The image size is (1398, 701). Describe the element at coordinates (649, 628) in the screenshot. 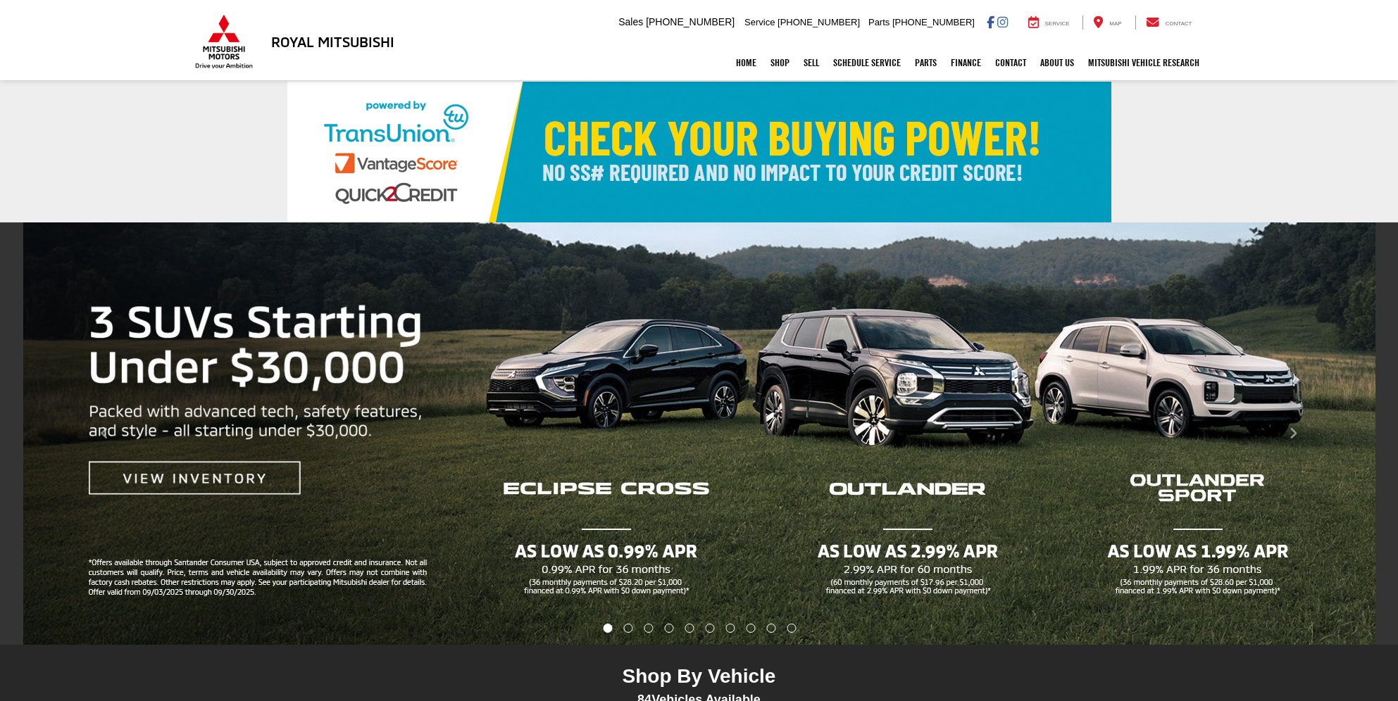

I see `li: Go to slide number 3.` at that location.